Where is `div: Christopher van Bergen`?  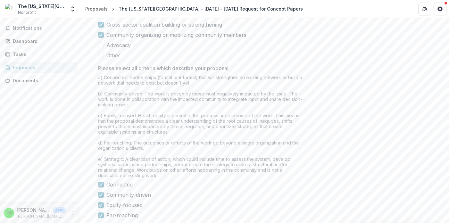 div: Christopher van Bergen is located at coordinates (9, 213).